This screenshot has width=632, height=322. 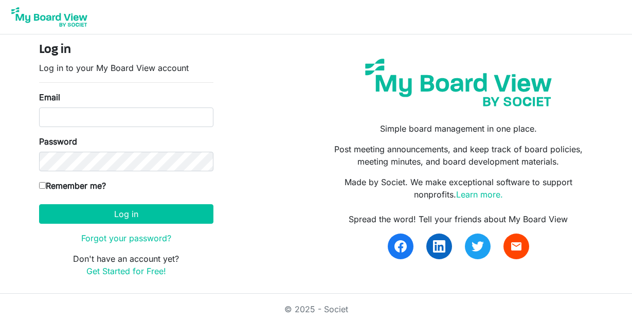 I want to click on p: Post meeting announcements, and keep track of board policies, meeting minutes, and board developm..., so click(x=458, y=155).